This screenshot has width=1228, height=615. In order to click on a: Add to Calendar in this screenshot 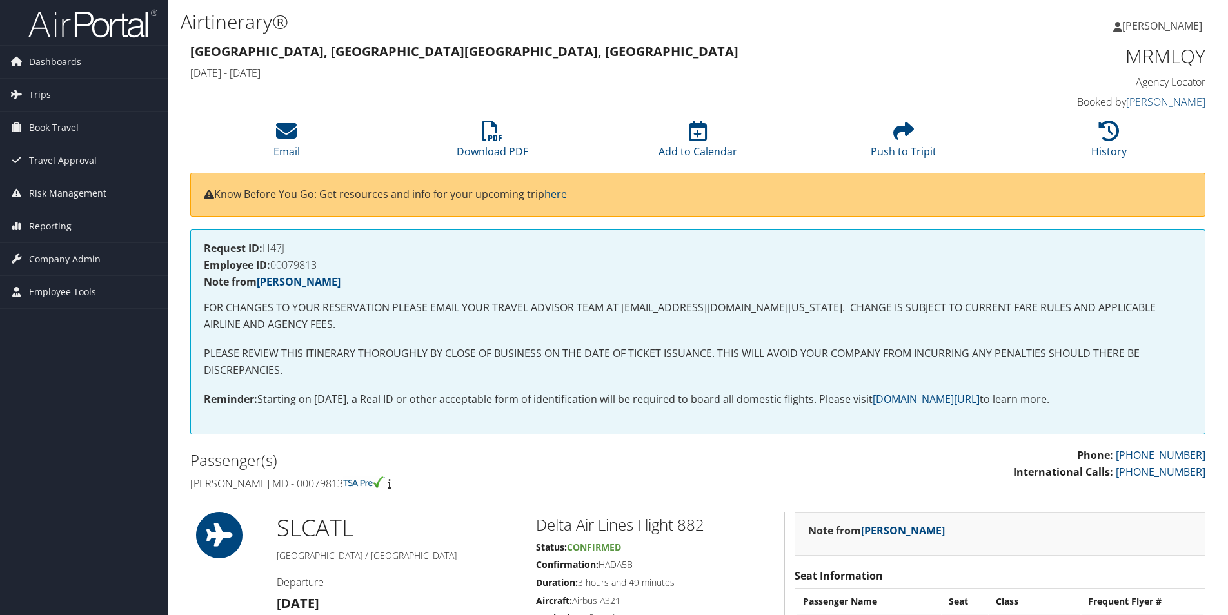, I will do `click(698, 143)`.